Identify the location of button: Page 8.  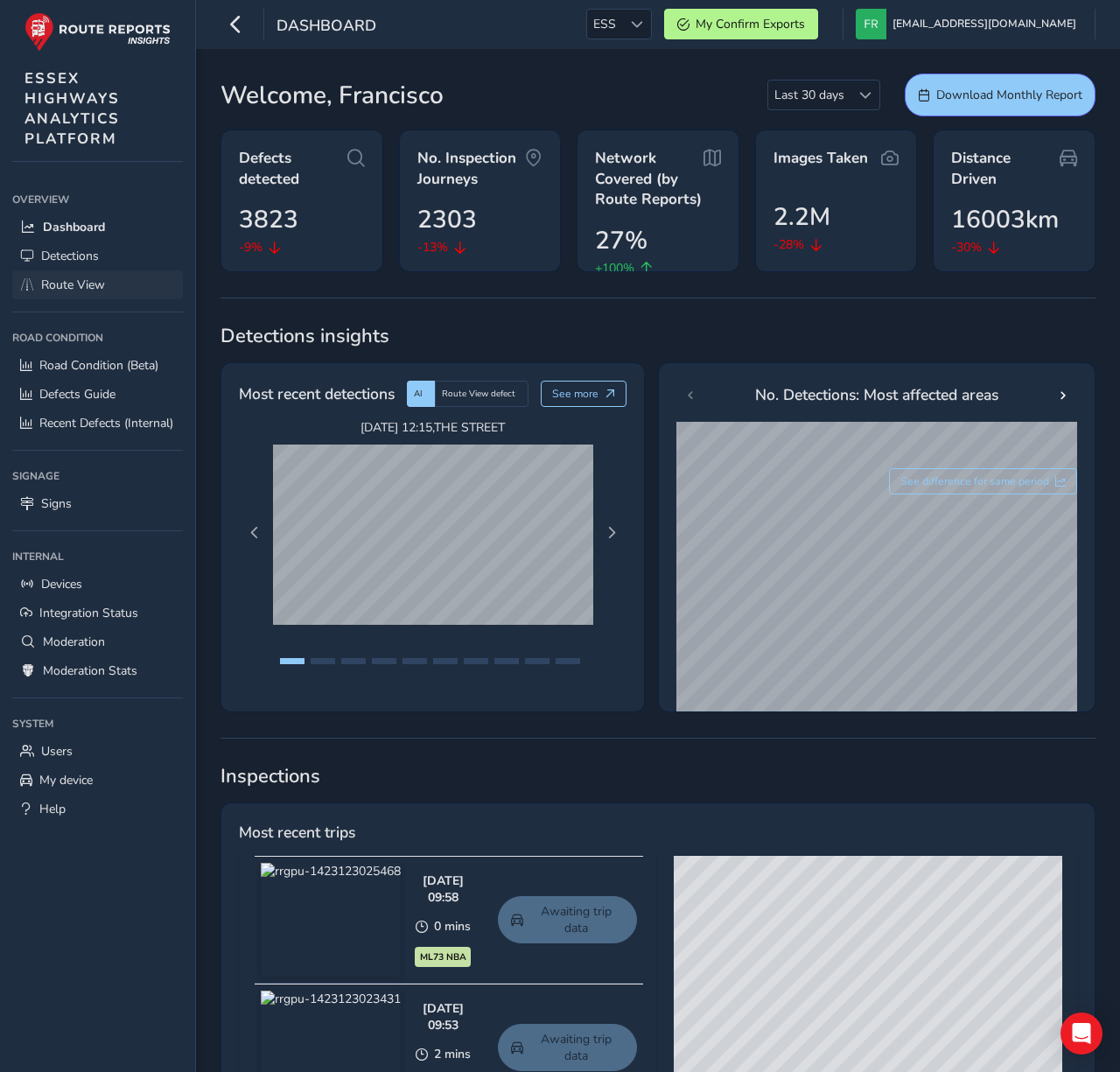
(507, 661).